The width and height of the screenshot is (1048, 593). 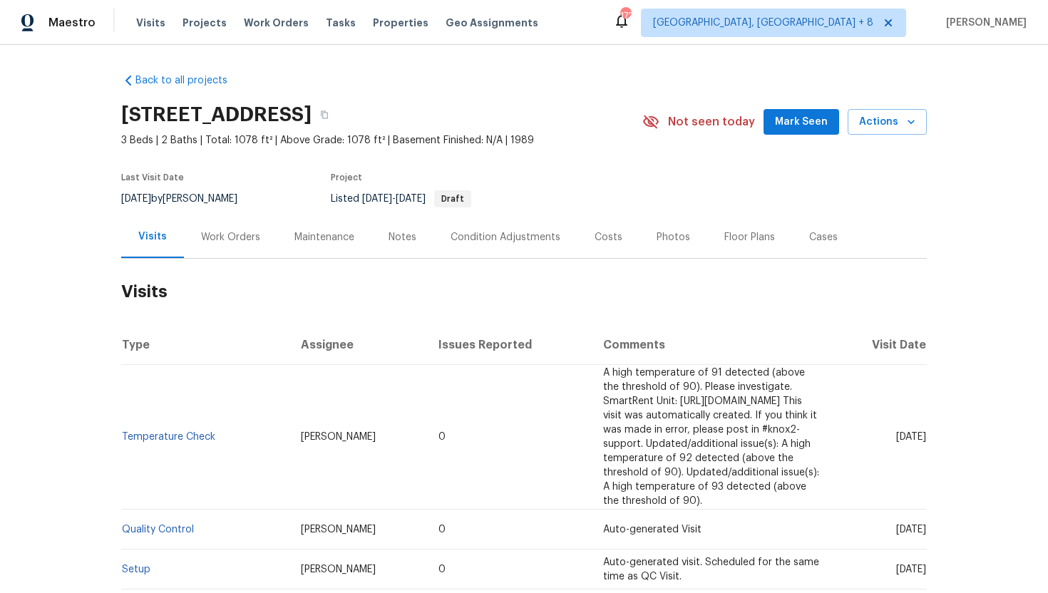 What do you see at coordinates (136, 569) in the screenshot?
I see `a: Setup` at bounding box center [136, 569].